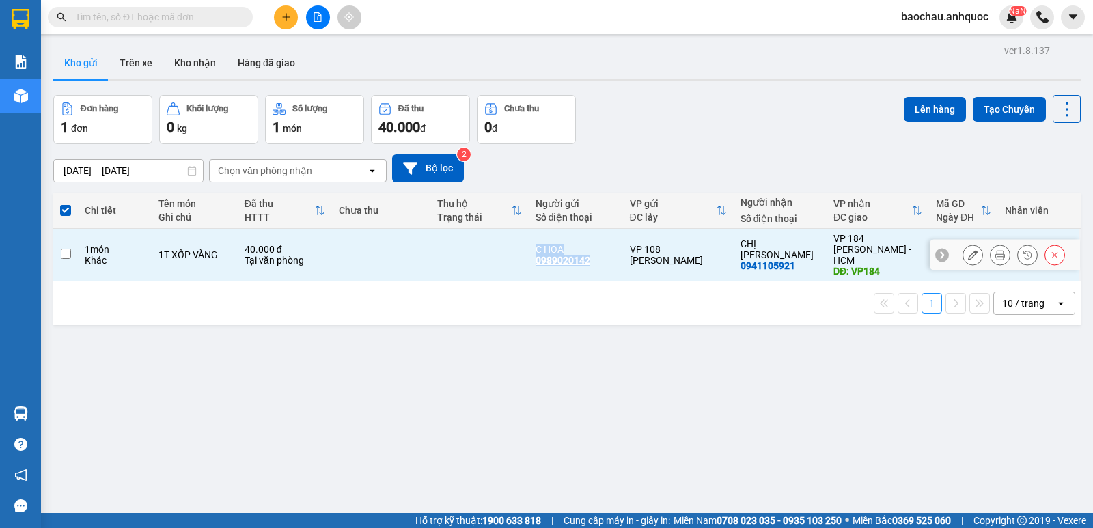  I want to click on button: plus, so click(286, 17).